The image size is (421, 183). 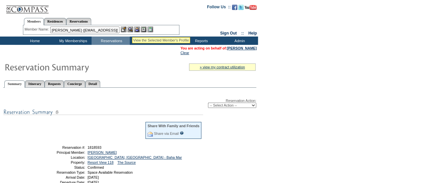 I want to click on div: Member Name:, so click(x=37, y=29).